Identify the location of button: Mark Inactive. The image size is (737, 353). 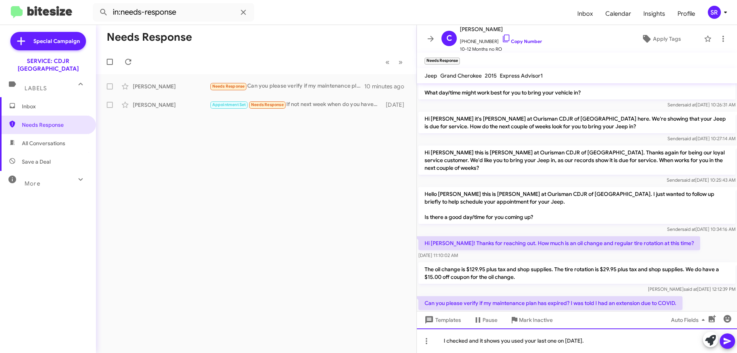
(531, 320).